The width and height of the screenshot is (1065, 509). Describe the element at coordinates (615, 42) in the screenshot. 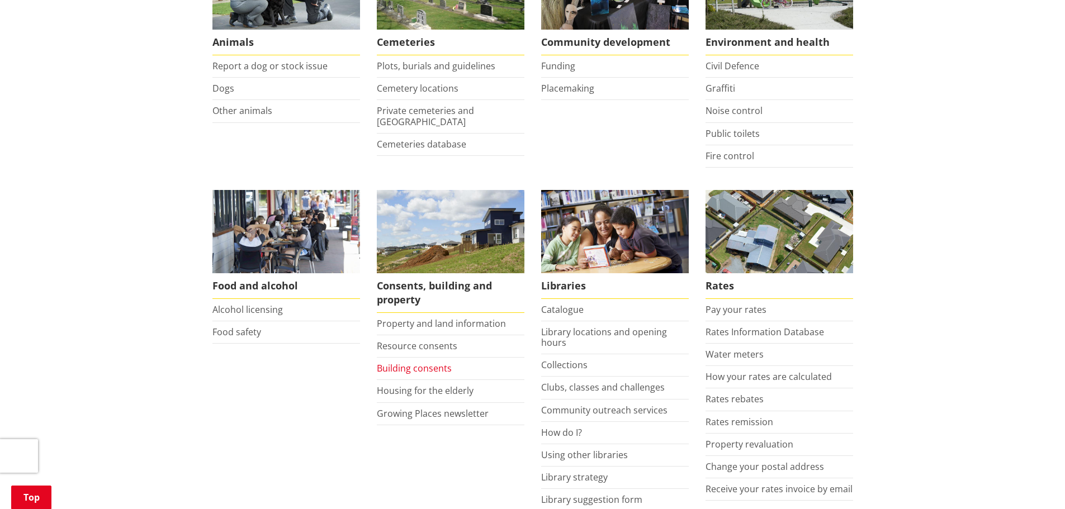

I see `span: Community development` at that location.